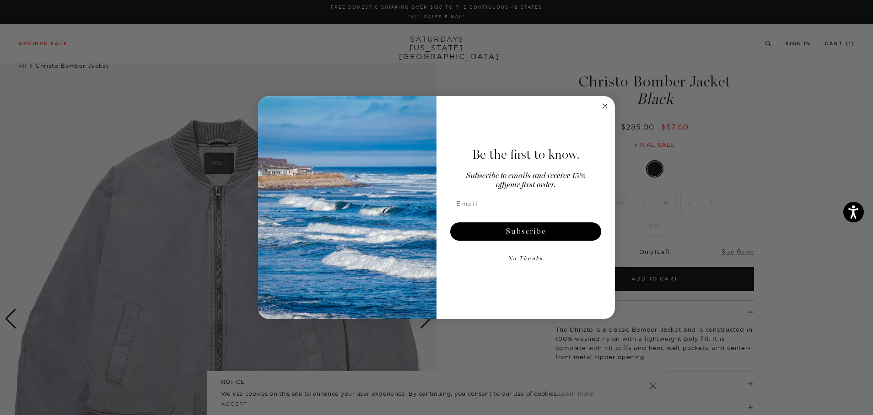 The image size is (873, 415). I want to click on button: Subscribe, so click(526, 232).